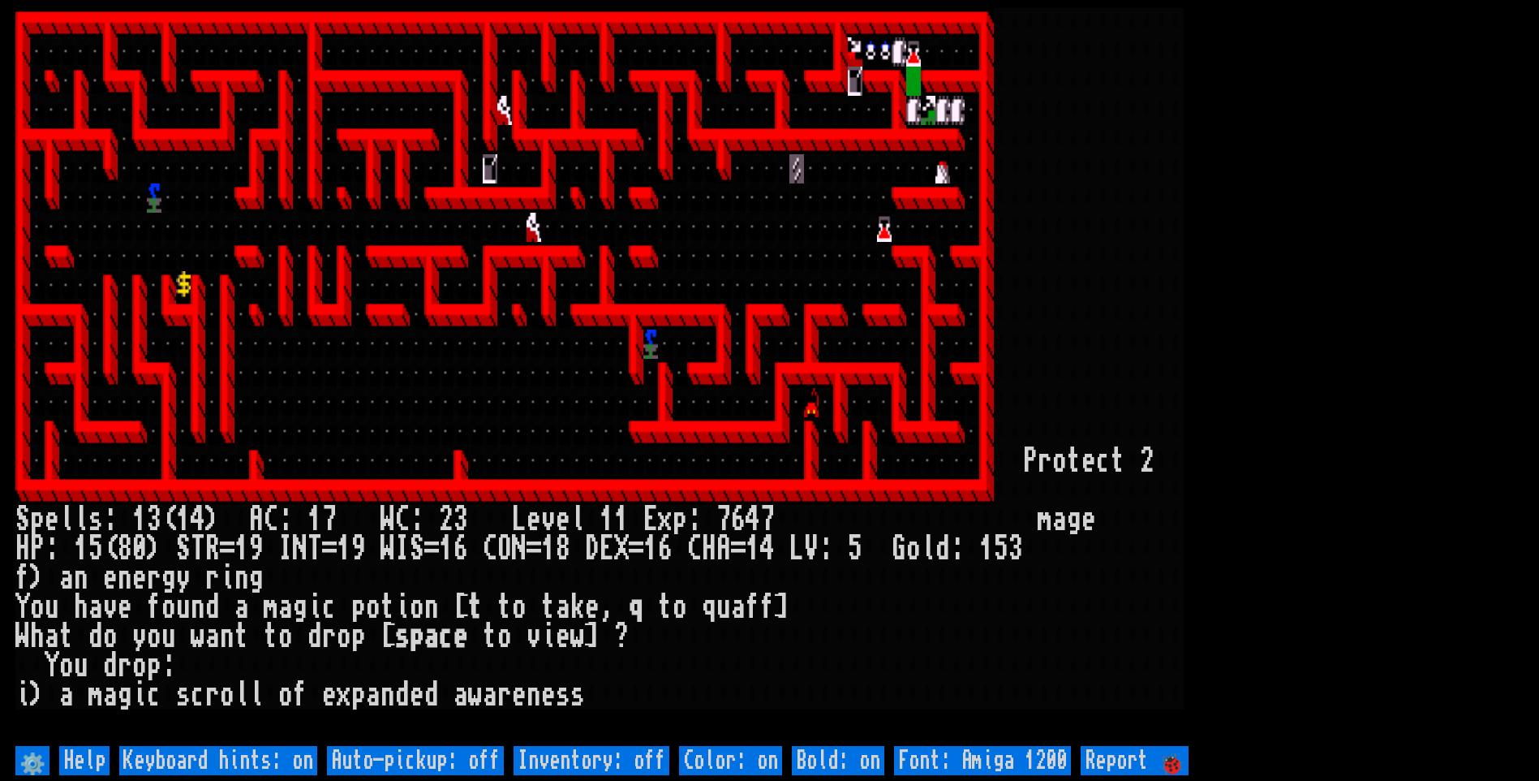 Image resolution: width=1539 pixels, height=781 pixels. What do you see at coordinates (52, 665) in the screenshot?
I see `div: Y` at bounding box center [52, 665].